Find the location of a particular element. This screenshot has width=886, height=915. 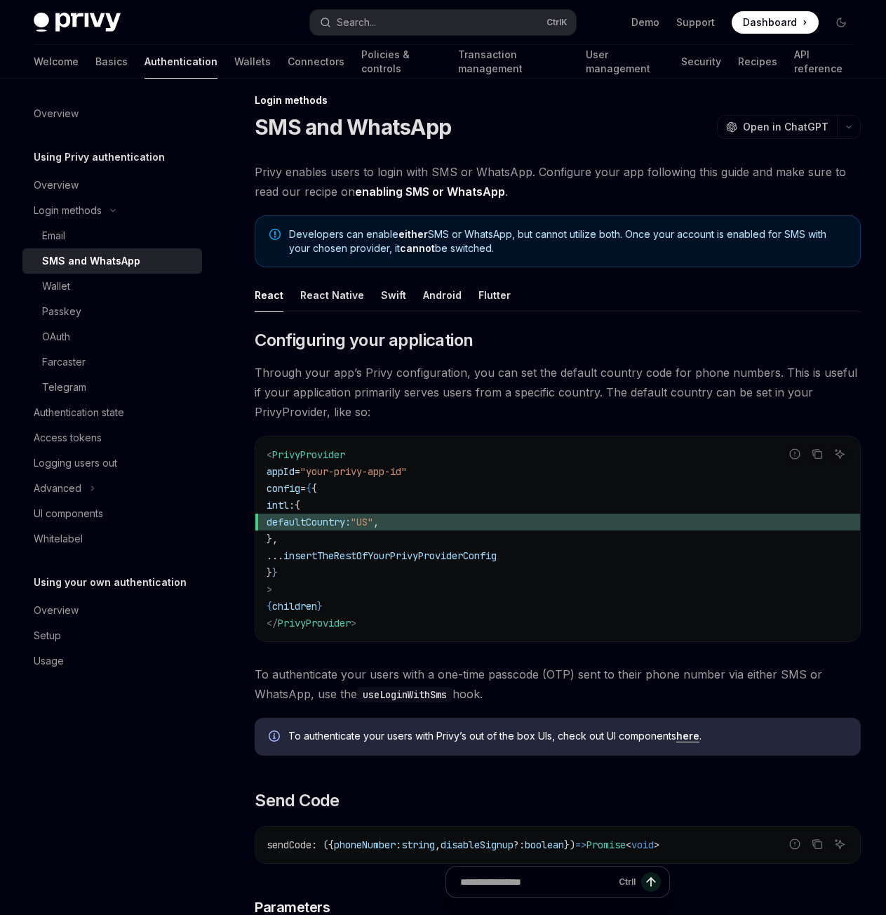

svg: Info is located at coordinates (276, 737).